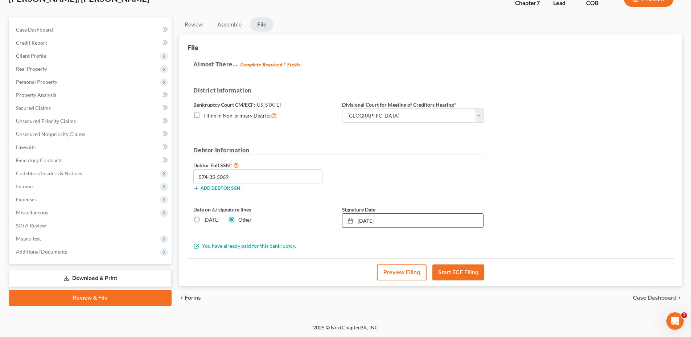 The width and height of the screenshot is (691, 337). What do you see at coordinates (31, 225) in the screenshot?
I see `span: SOFA Review` at bounding box center [31, 225].